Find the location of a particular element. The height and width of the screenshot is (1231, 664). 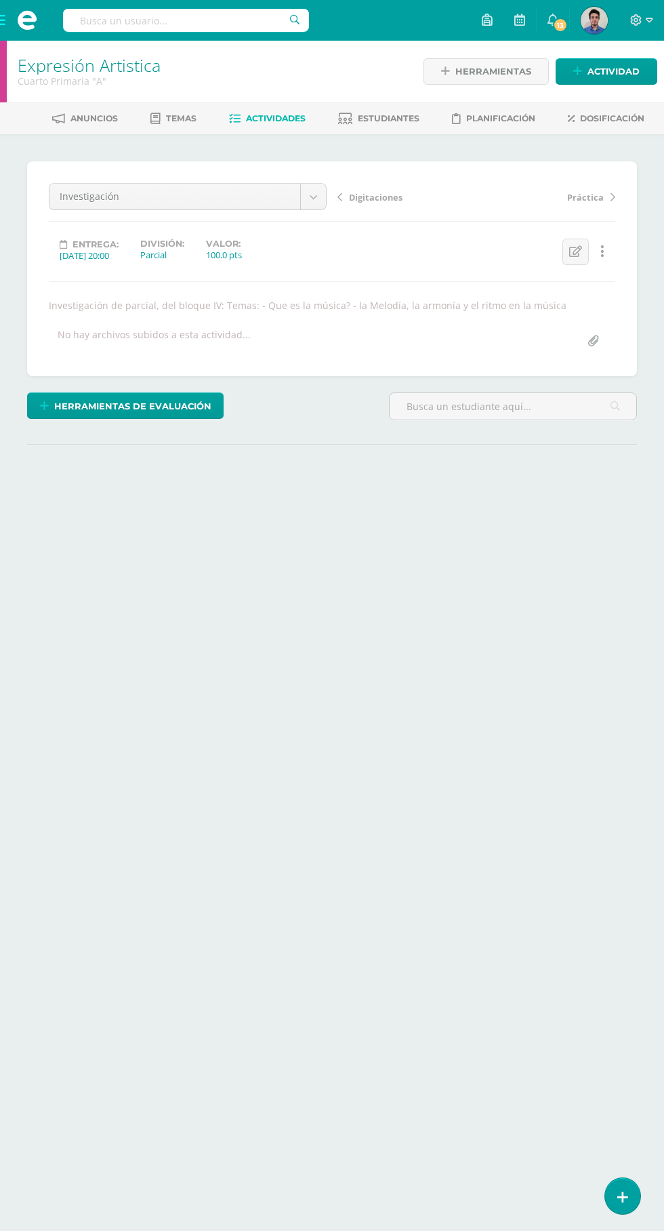

a: Anuncios is located at coordinates (85, 119).